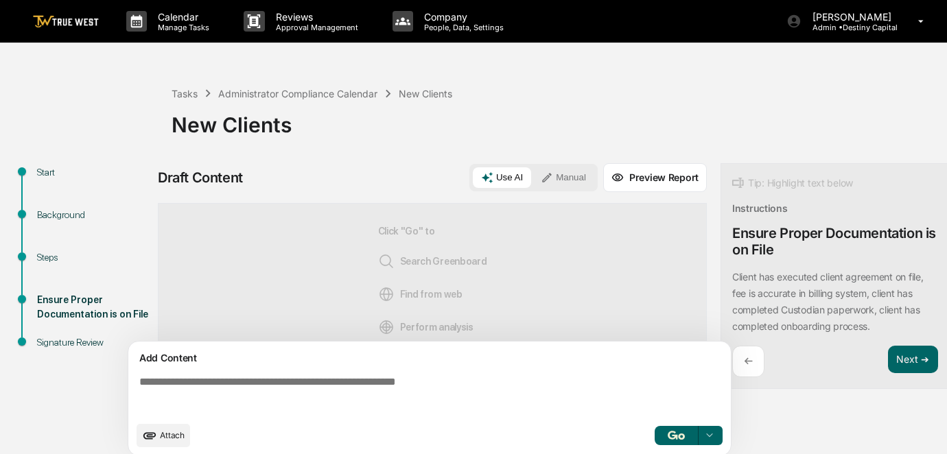 The width and height of the screenshot is (947, 454). What do you see at coordinates (386, 294) in the screenshot?
I see `img: Web` at bounding box center [386, 294].